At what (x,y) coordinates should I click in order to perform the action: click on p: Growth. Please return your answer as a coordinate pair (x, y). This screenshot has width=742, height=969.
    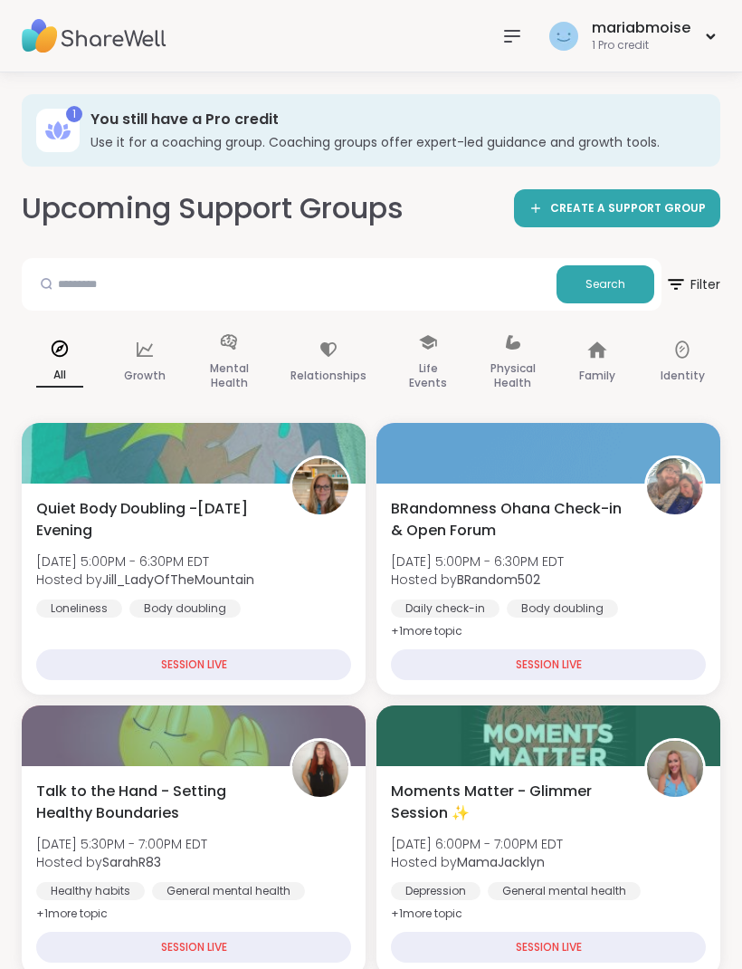
    Looking at the image, I should click on (145, 376).